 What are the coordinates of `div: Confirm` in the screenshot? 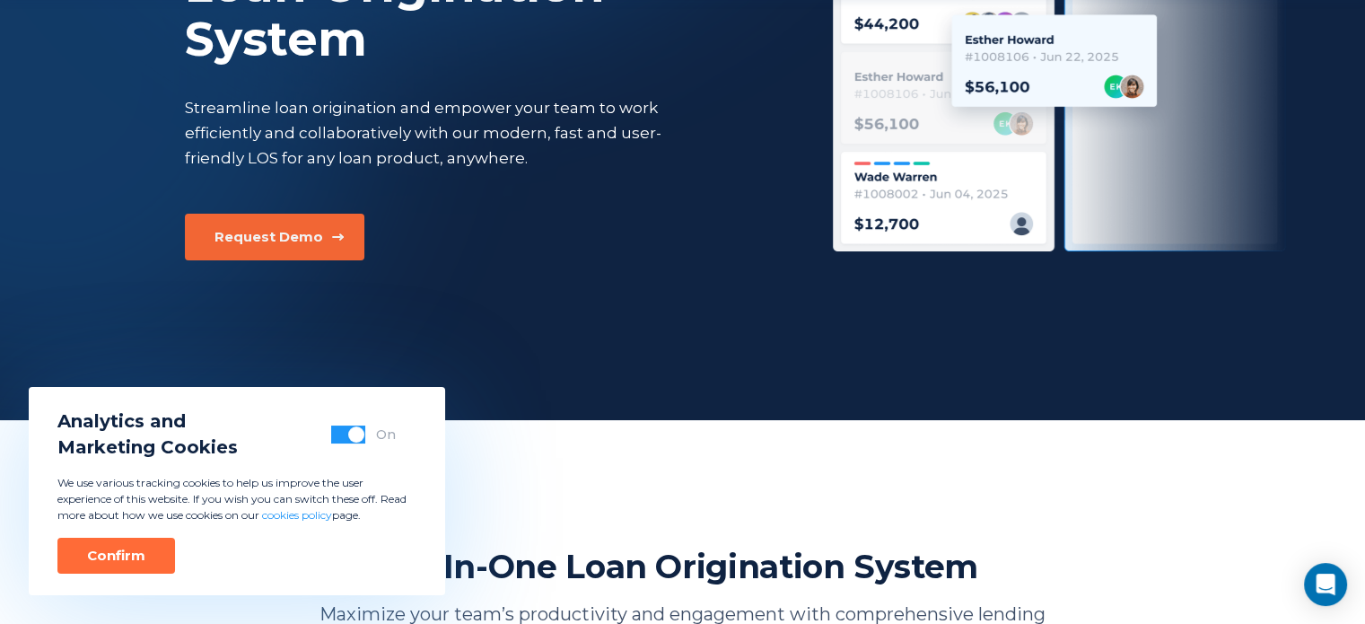 It's located at (116, 555).